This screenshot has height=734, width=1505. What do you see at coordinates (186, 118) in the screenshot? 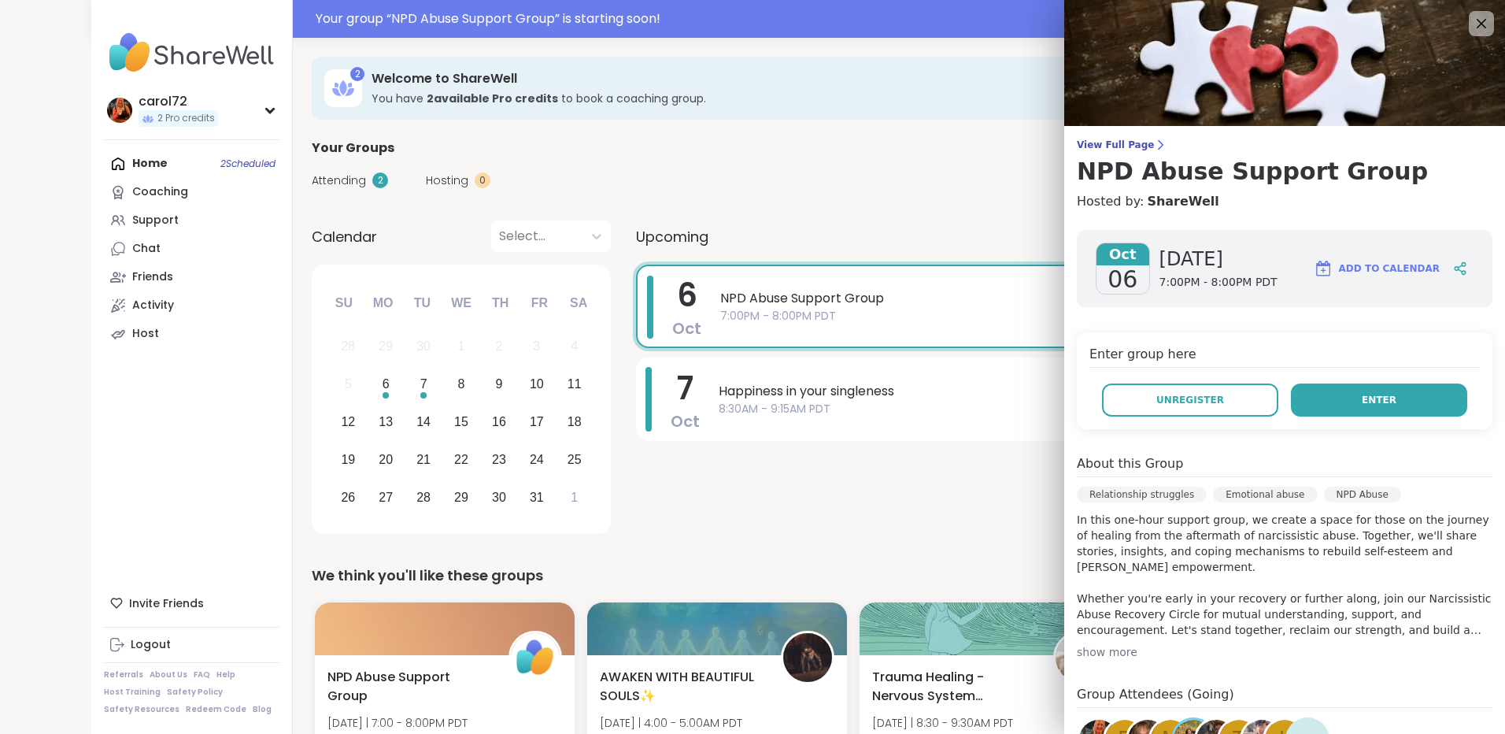
I see `span: 2 Pro credits` at bounding box center [186, 118].